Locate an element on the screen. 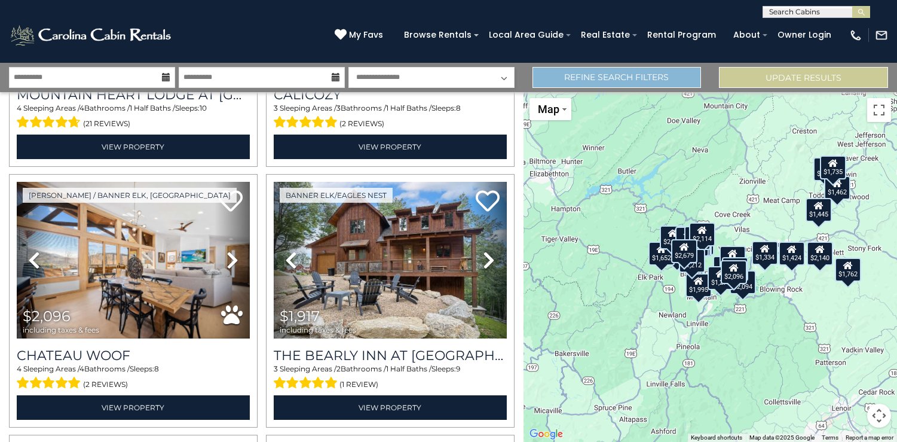 This screenshot has width=897, height=442. div: $1,762 is located at coordinates (849, 269).